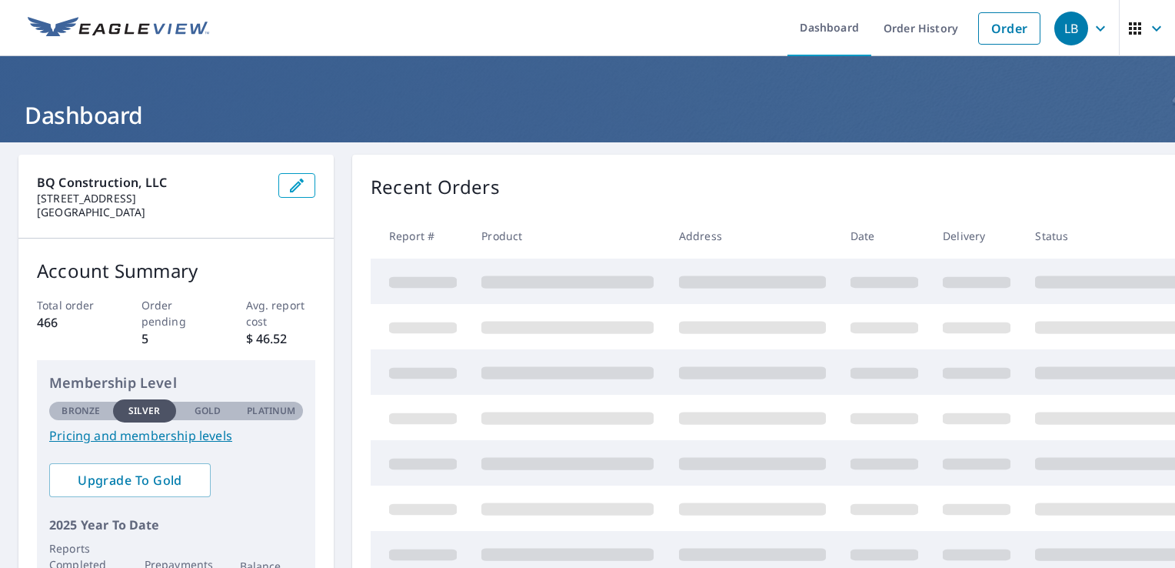 The height and width of the screenshot is (568, 1175). What do you see at coordinates (176, 338) in the screenshot?
I see `p: 5` at bounding box center [176, 338].